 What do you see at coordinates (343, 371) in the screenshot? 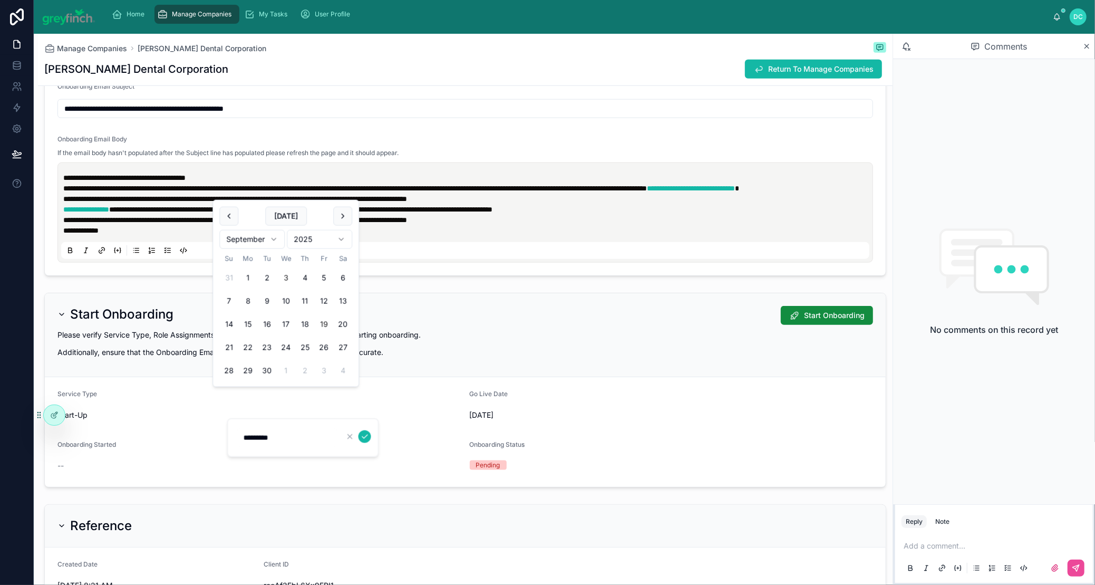
I see `button: Saturday, October 4th, 2025` at bounding box center [343, 371].